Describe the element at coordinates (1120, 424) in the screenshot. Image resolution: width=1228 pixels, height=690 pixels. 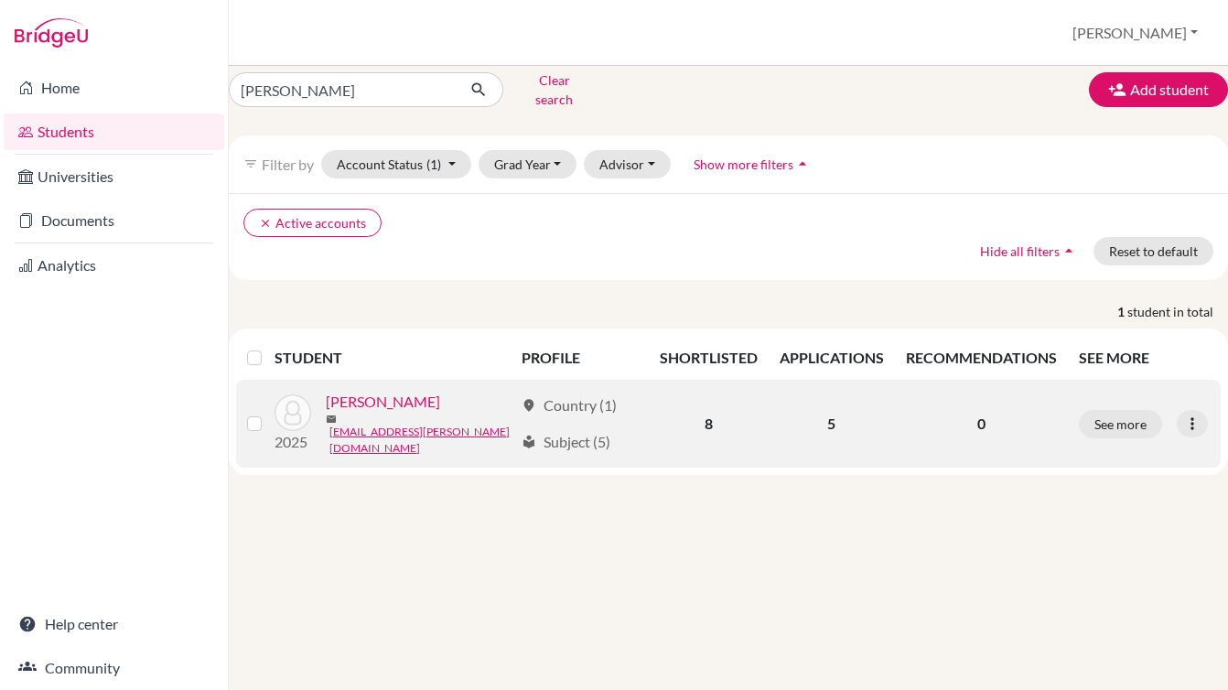
I see `button: See more` at that location.